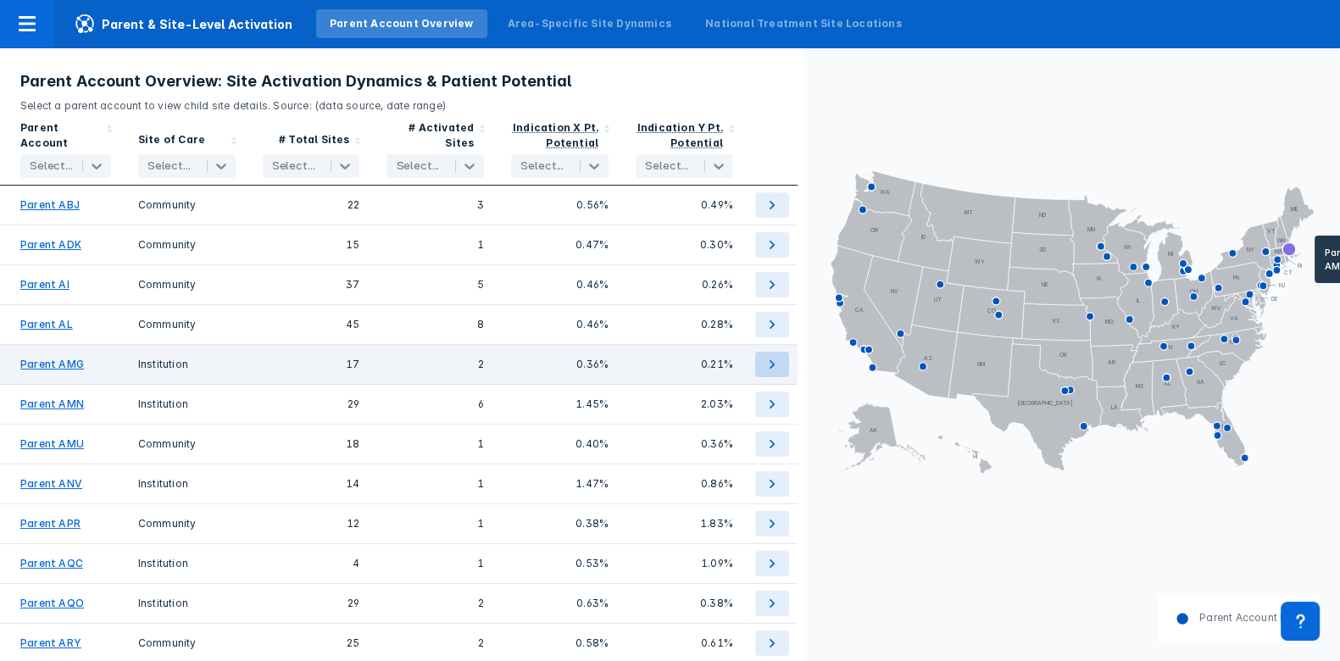 The image size is (1340, 661). I want to click on a: National Treatment Site Locations, so click(804, 24).